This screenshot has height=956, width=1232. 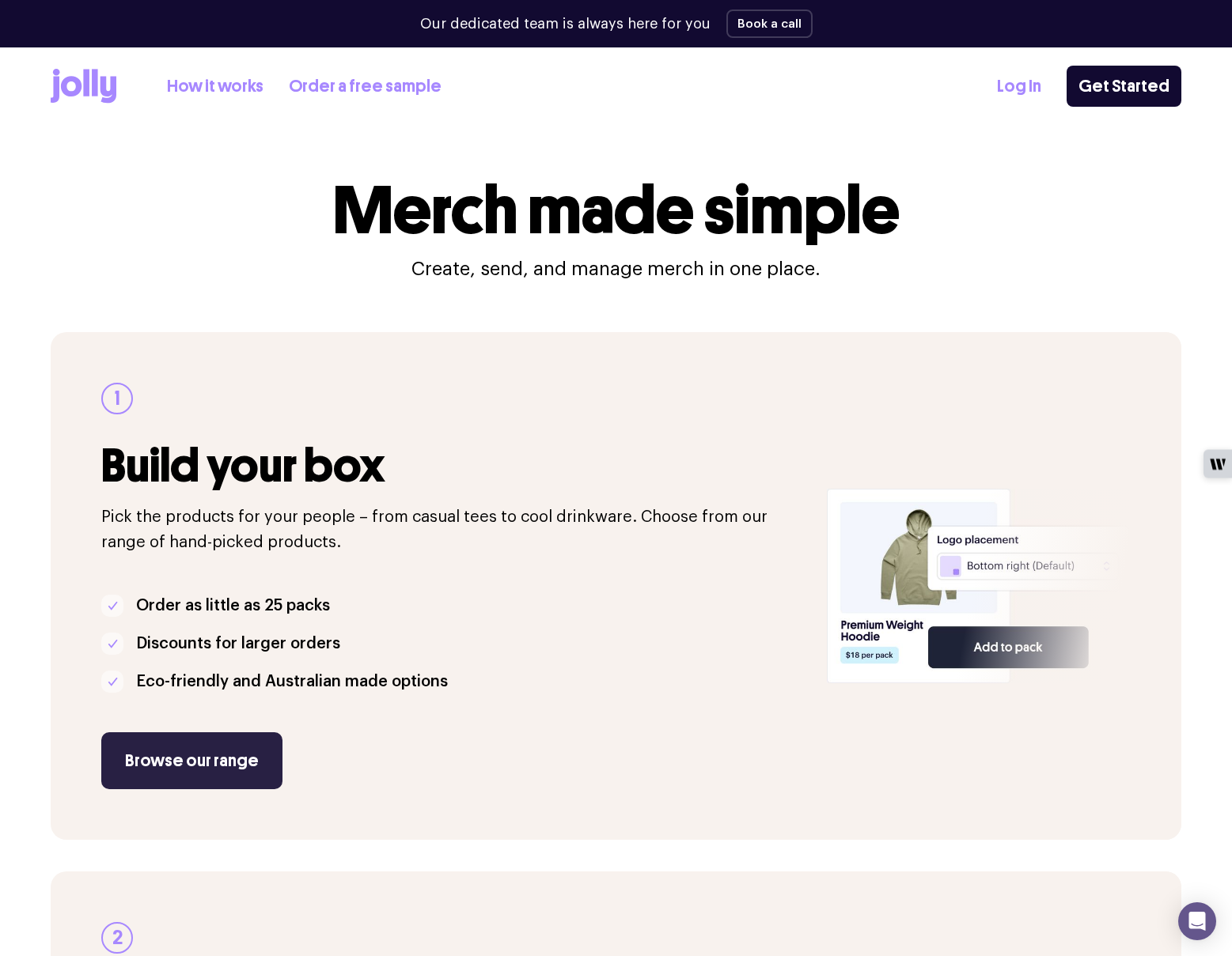 What do you see at coordinates (1198, 922) in the screenshot?
I see `div: Open Intercom Messenger` at bounding box center [1198, 922].